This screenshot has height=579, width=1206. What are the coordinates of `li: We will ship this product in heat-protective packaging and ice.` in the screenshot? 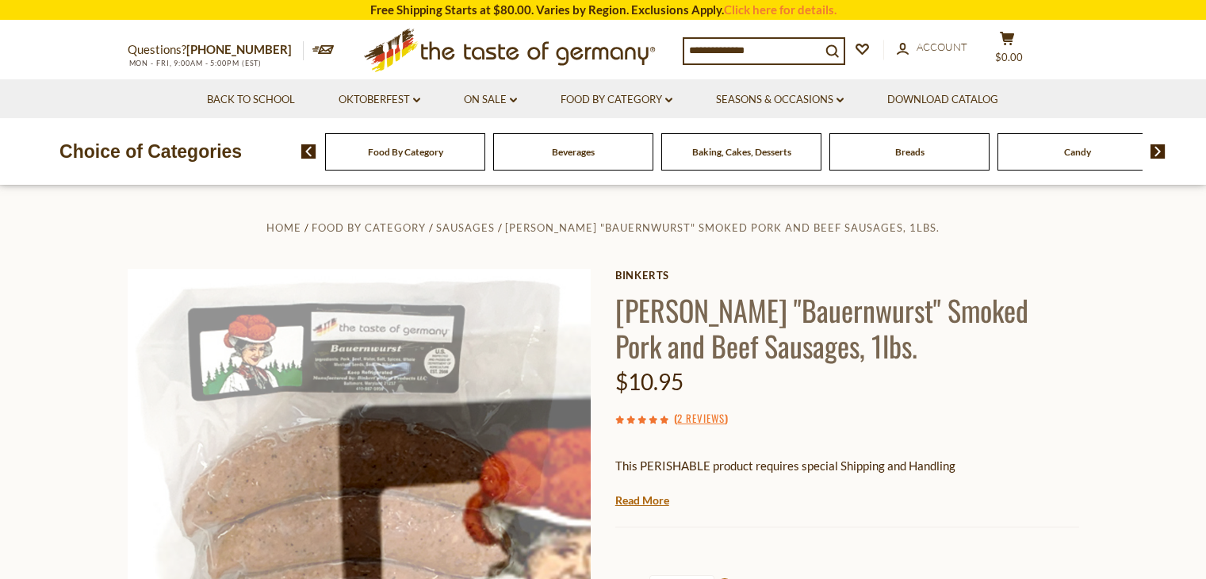 It's located at (854, 497).